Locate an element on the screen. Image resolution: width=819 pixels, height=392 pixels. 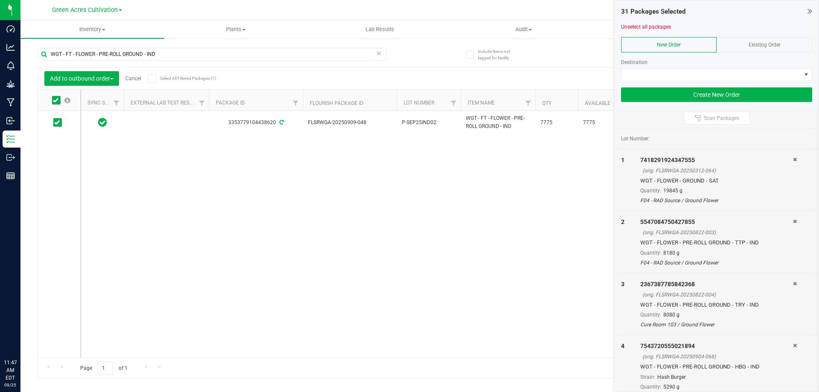
div: 3353779104438620 is located at coordinates (256, 122).